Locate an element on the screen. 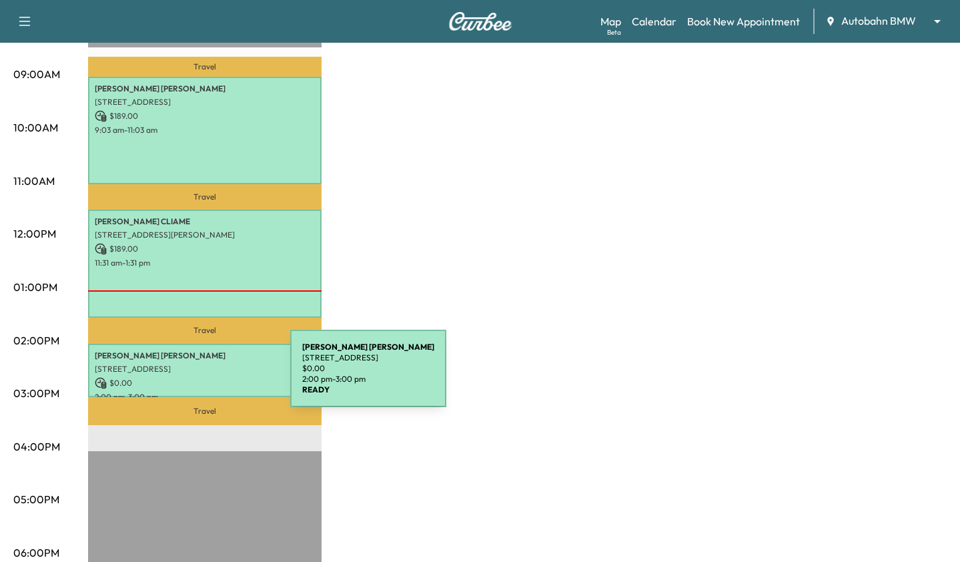  a: Book New Appointment is located at coordinates (743, 21).